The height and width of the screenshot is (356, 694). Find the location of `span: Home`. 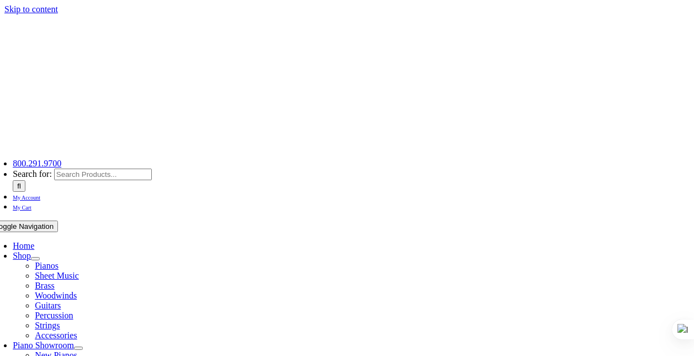

span: Home is located at coordinates (23, 245).